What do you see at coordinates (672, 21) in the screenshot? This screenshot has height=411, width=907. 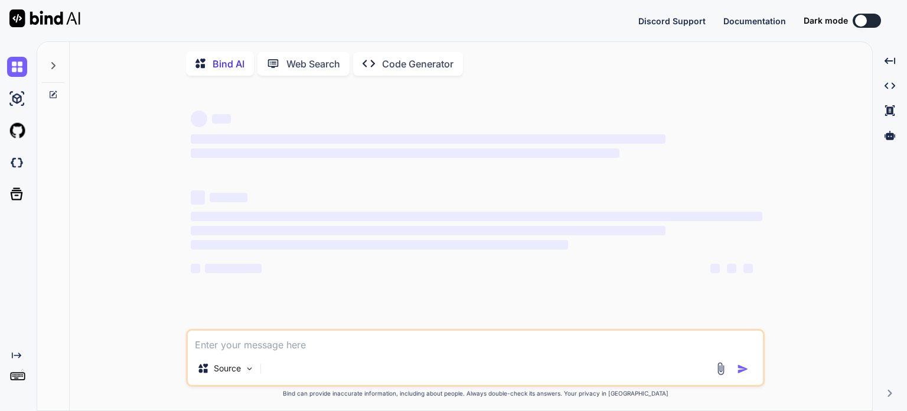 I see `button: Discord Support` at bounding box center [672, 21].